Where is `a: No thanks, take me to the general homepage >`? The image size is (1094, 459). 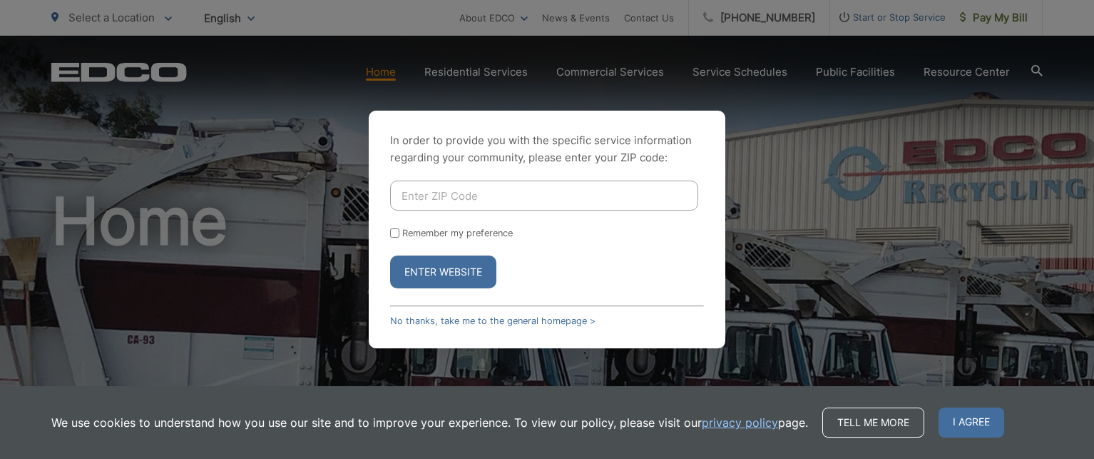 a: No thanks, take me to the general homepage > is located at coordinates (493, 320).